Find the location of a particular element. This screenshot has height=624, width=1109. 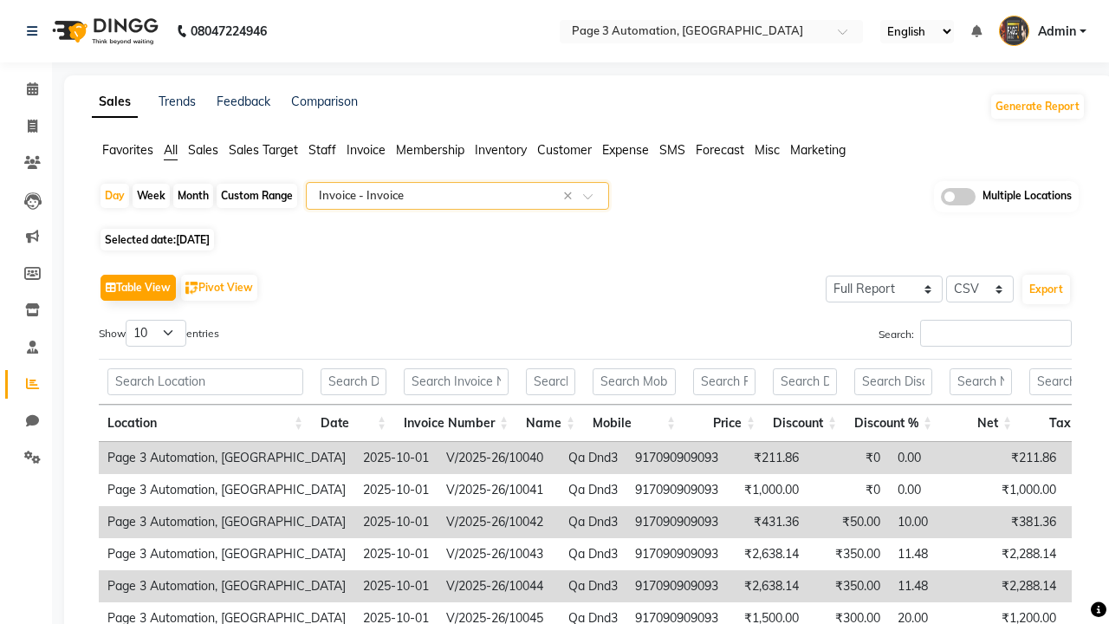

input: Search: is located at coordinates (995, 333).